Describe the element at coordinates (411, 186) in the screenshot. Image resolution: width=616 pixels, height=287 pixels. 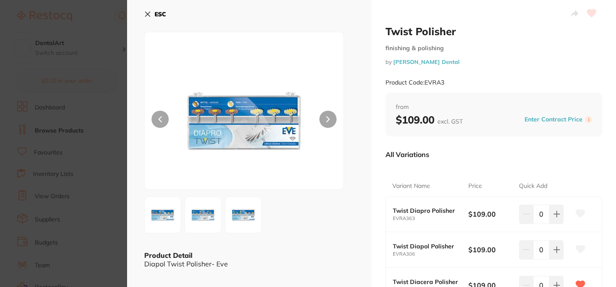
I see `p: Variant Name` at that location.